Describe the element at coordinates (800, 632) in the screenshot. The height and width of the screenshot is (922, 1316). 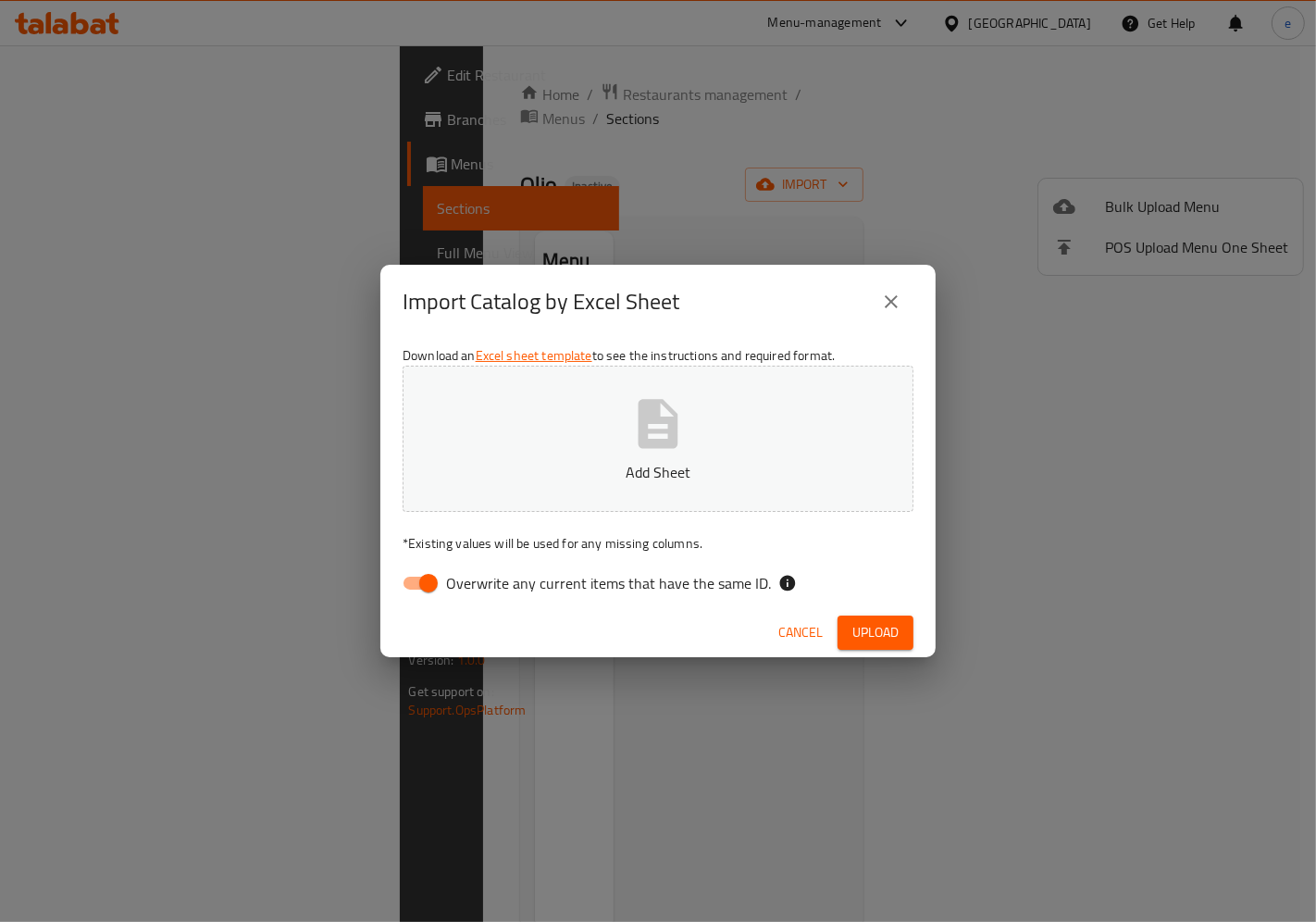
I see `button: Cancel` at that location.